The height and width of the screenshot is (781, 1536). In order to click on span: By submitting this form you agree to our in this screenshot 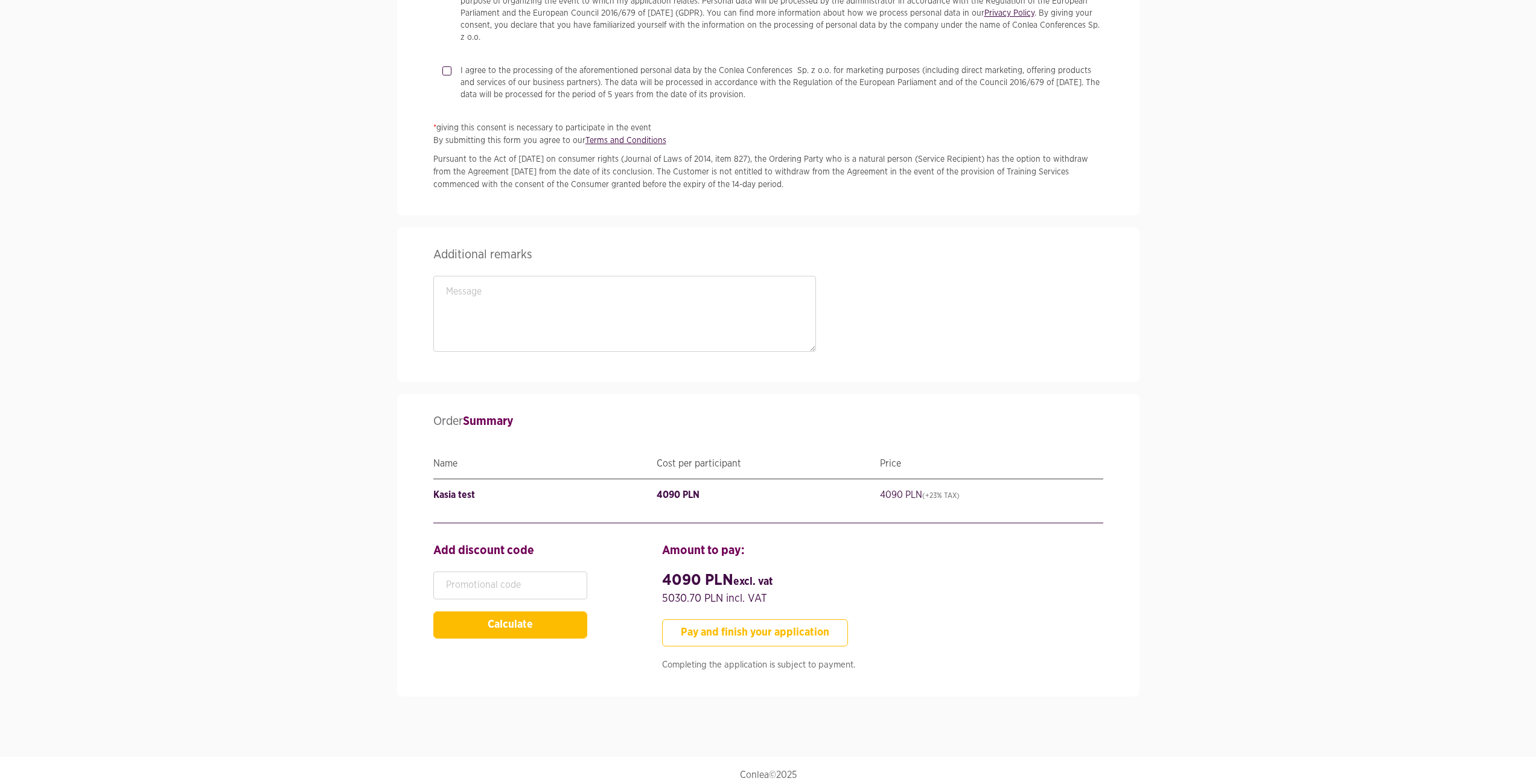, I will do `click(550, 141)`.